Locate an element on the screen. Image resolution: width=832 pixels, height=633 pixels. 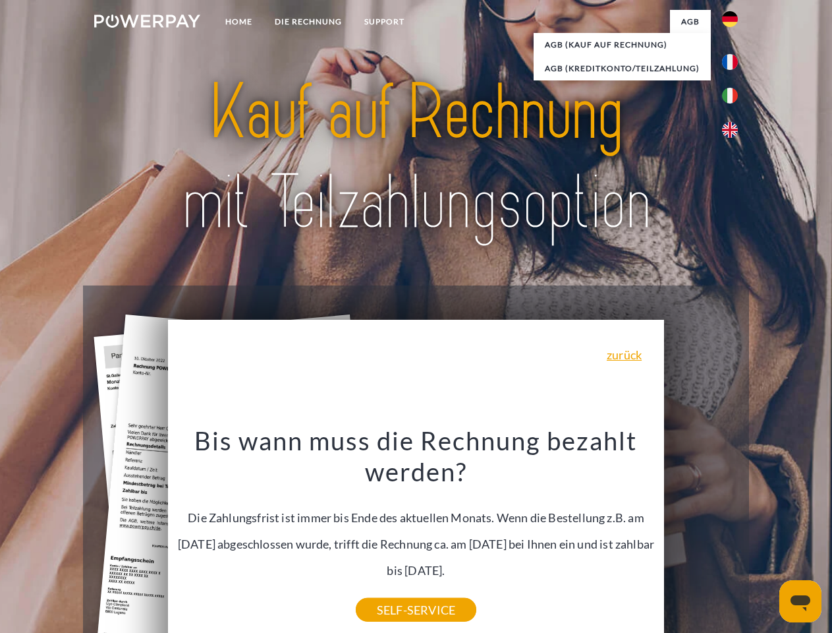
img: title-powerpay_de.svg is located at coordinates (416, 158).